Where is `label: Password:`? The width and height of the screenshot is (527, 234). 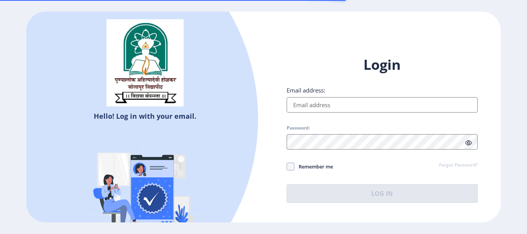 label: Password: is located at coordinates (298, 128).